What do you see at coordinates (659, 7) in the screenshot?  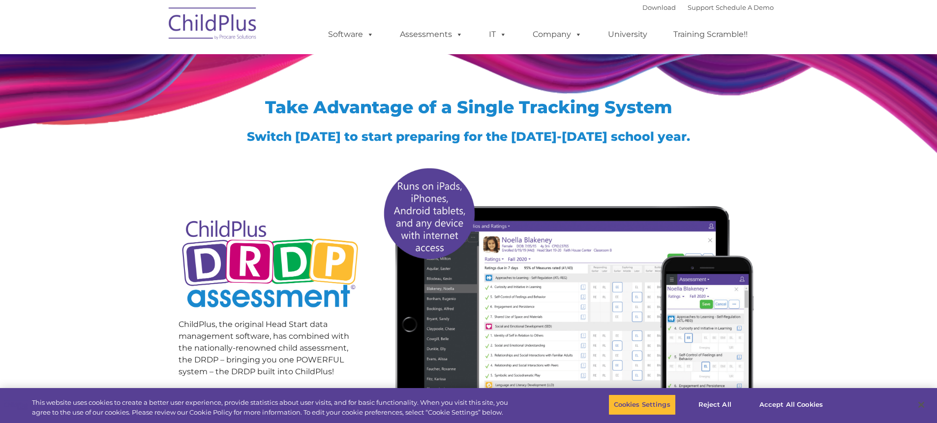 I see `a: Download` at bounding box center [659, 7].